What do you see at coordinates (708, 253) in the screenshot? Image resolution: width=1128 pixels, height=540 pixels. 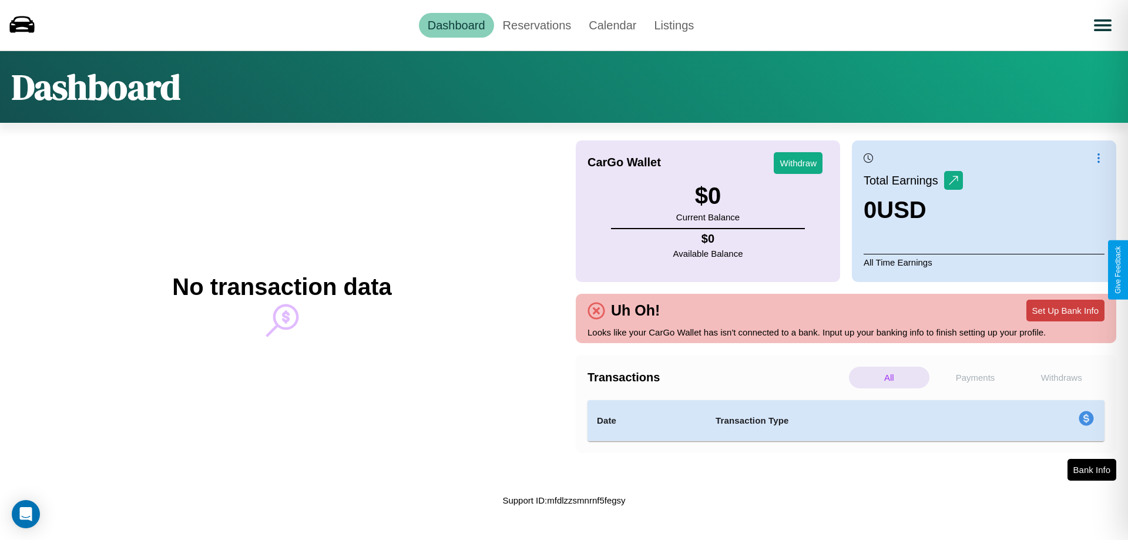 I see `p: Available Balance` at bounding box center [708, 253].